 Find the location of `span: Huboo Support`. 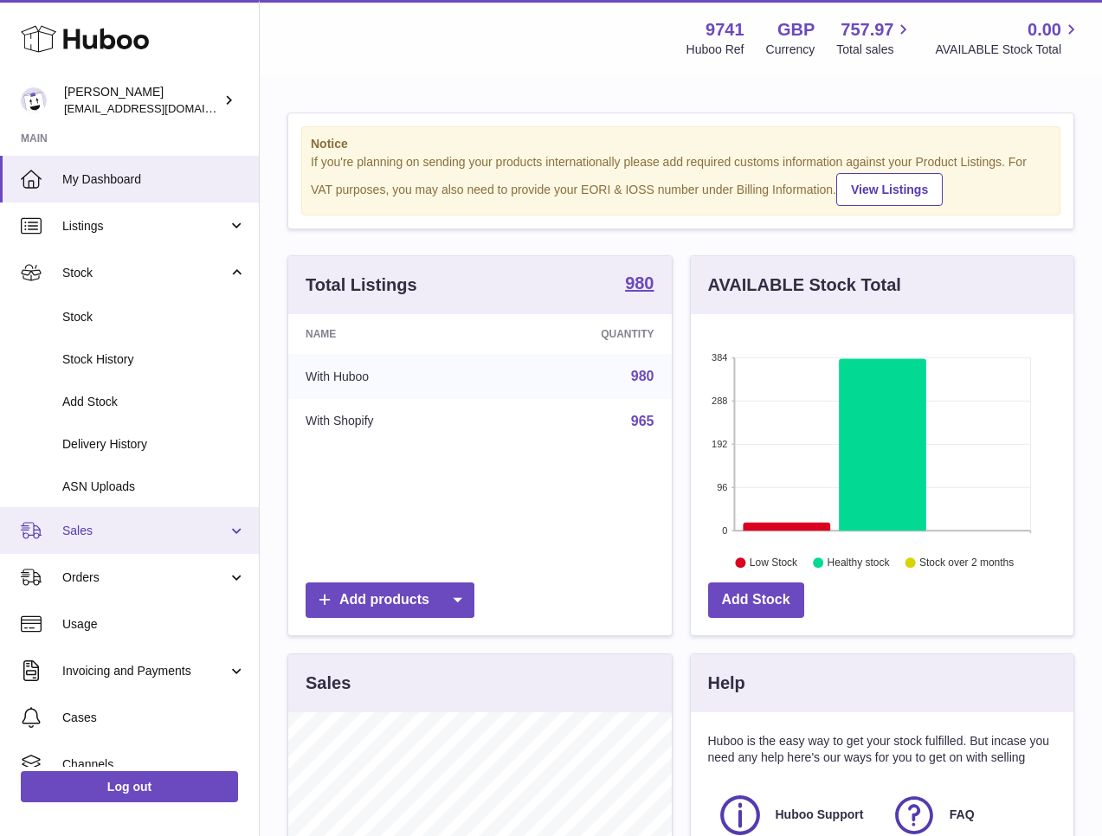

span: Huboo Support is located at coordinates (820, 815).